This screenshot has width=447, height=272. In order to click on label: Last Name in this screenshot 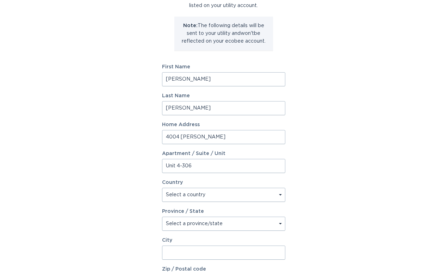, I will do `click(224, 96)`.